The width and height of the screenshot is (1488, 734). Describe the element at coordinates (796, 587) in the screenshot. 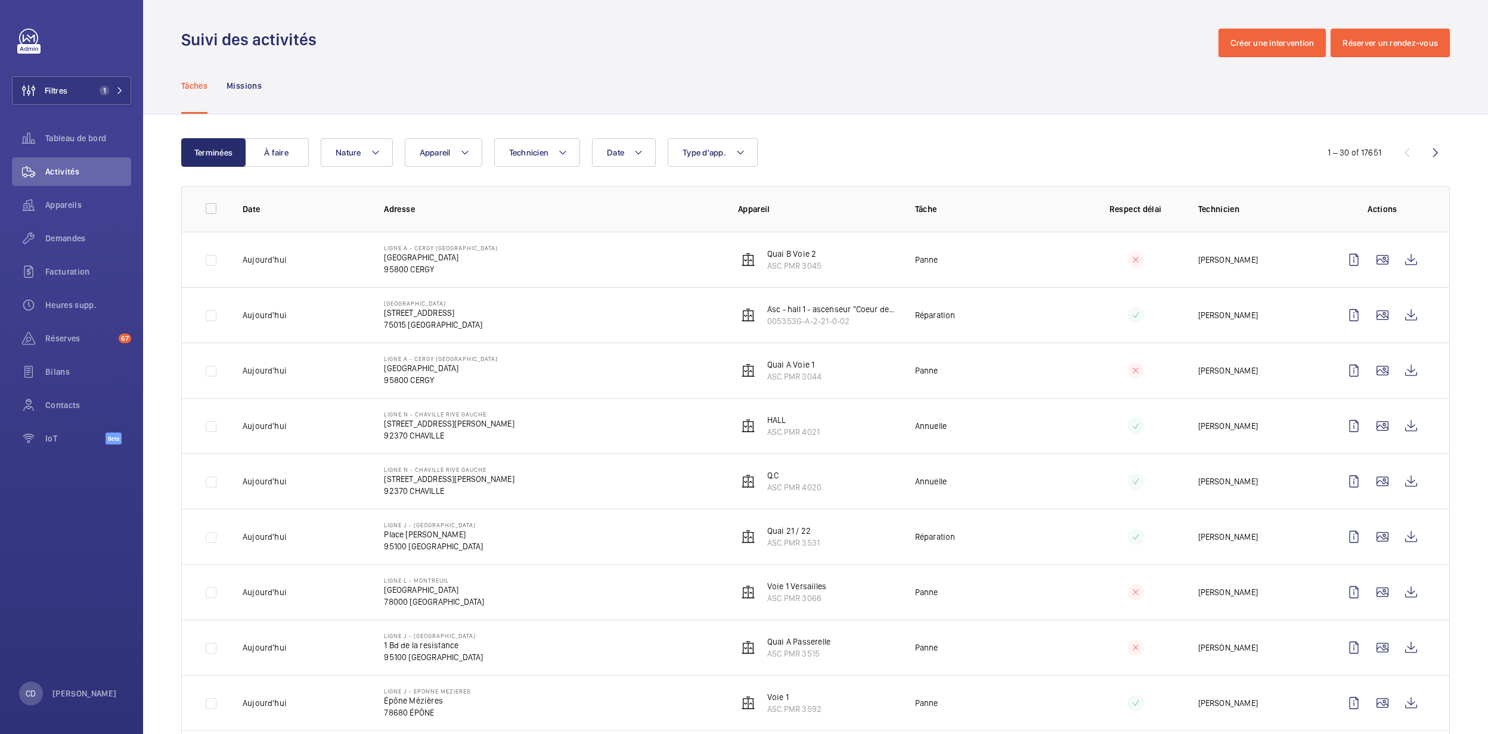

I see `p: Voie 1 Versailles` at that location.